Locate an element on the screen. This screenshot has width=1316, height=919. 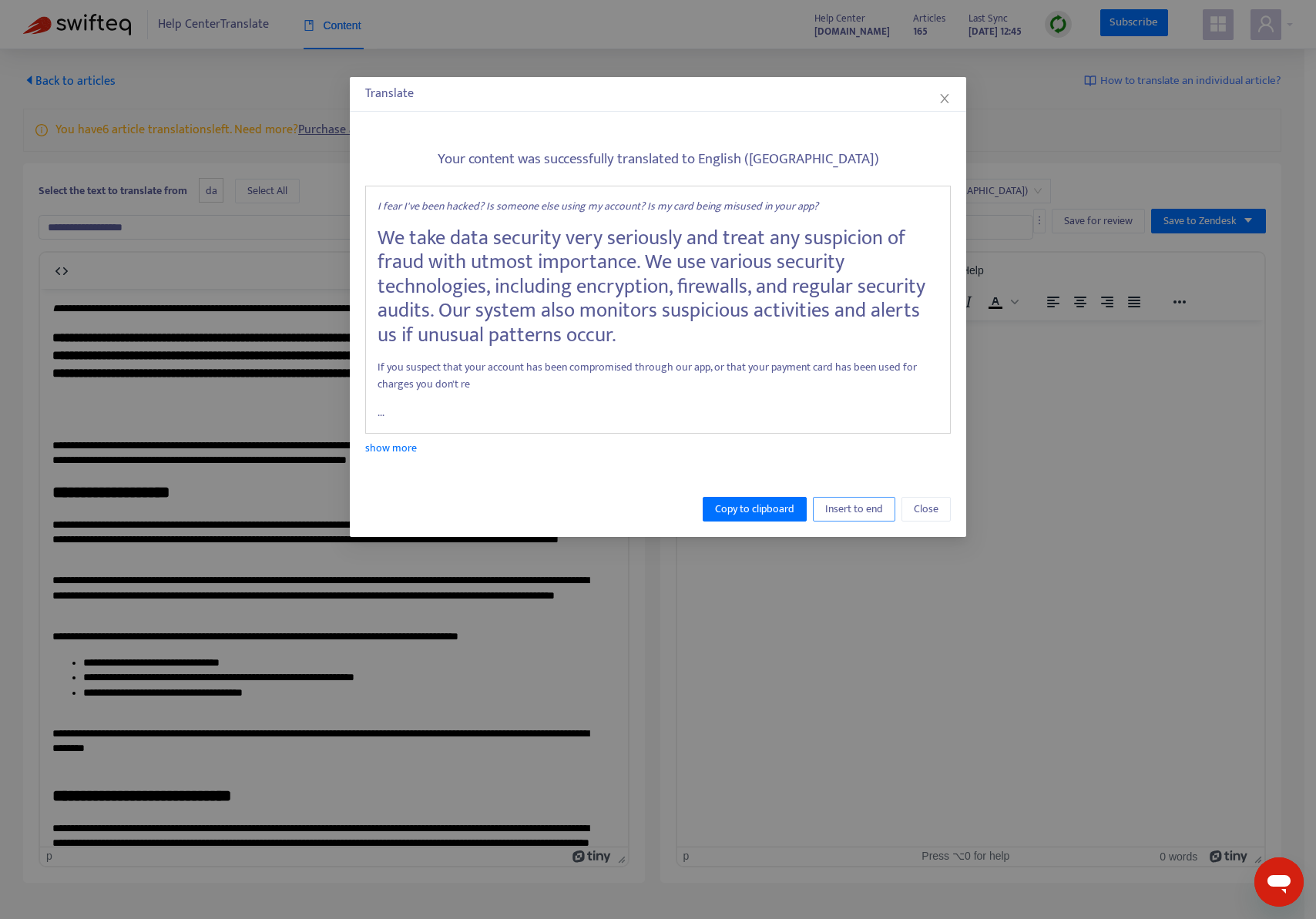
span: close is located at coordinates (944, 98).